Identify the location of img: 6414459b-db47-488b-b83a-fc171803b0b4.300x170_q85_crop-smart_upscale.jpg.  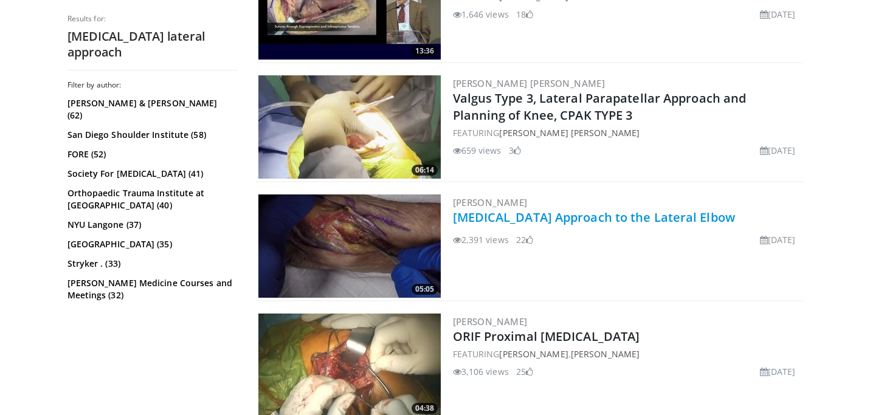
(350, 246).